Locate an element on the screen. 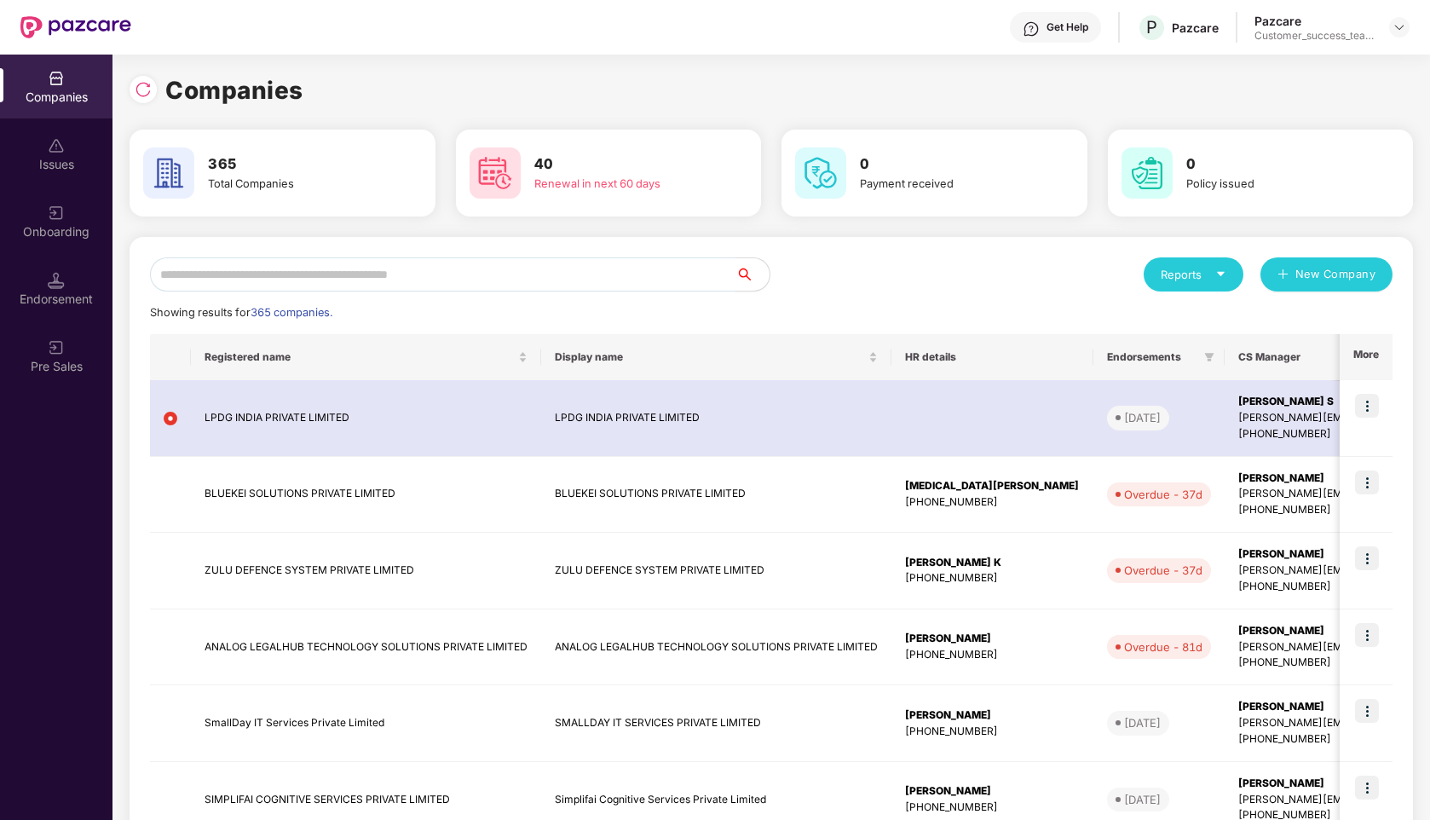 The image size is (1430, 820). h1: Companies is located at coordinates (234, 90).